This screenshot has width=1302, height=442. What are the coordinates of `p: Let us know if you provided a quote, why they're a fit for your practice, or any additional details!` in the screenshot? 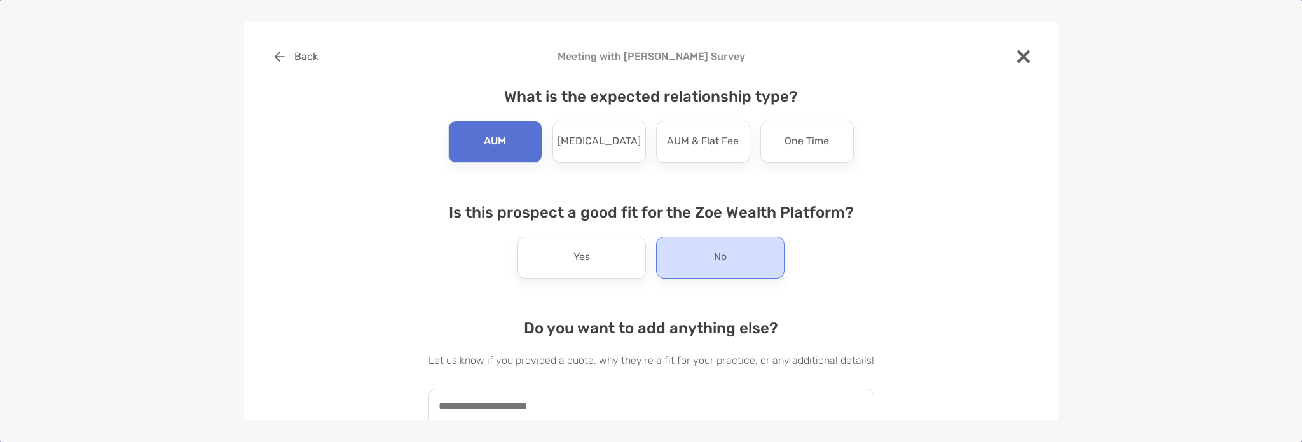 It's located at (651, 360).